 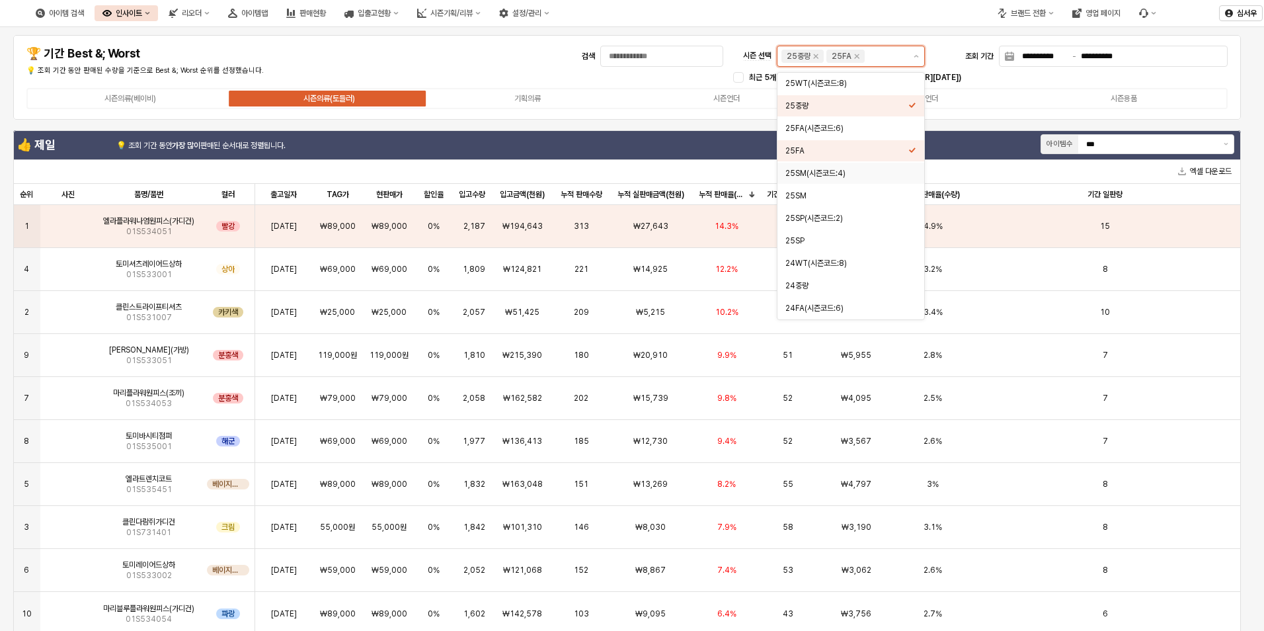 What do you see at coordinates (130, 98) in the screenshot?
I see `div: 시즌의류(베이비)` at bounding box center [130, 98].